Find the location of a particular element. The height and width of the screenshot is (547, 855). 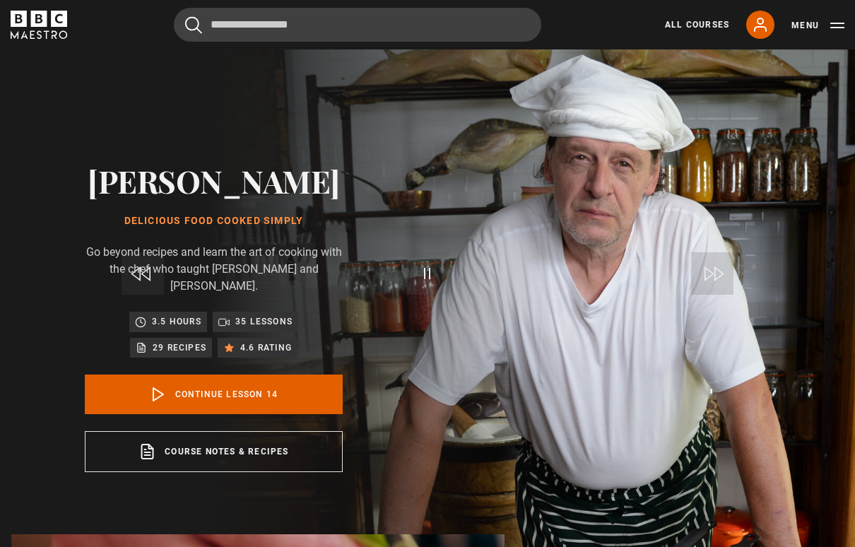

h1: Delicious Food Cooked Simply is located at coordinates (213, 221).